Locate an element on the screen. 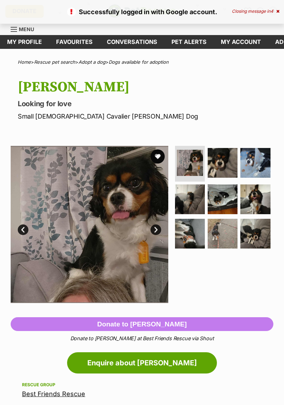 The width and height of the screenshot is (284, 405). a: Dogs available for adoption is located at coordinates (138, 62).